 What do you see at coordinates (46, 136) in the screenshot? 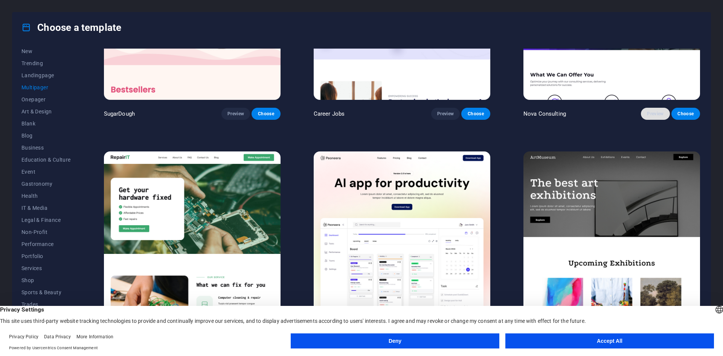
I see `button: Blog` at bounding box center [46, 136].